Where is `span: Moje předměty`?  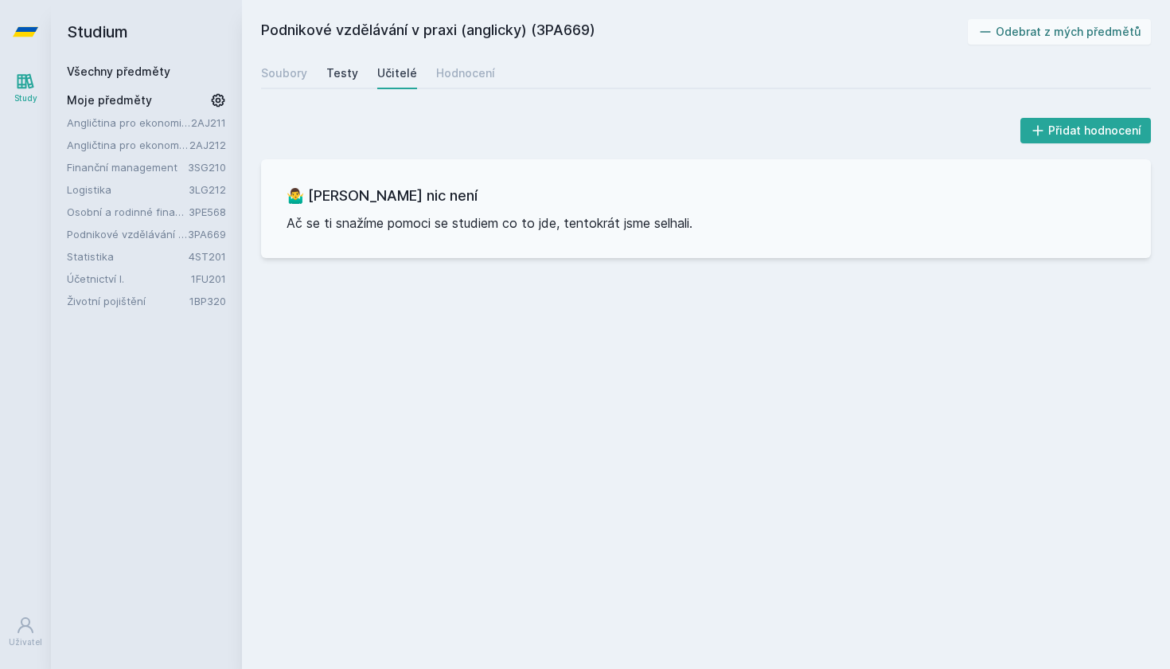 span: Moje předměty is located at coordinates (109, 100).